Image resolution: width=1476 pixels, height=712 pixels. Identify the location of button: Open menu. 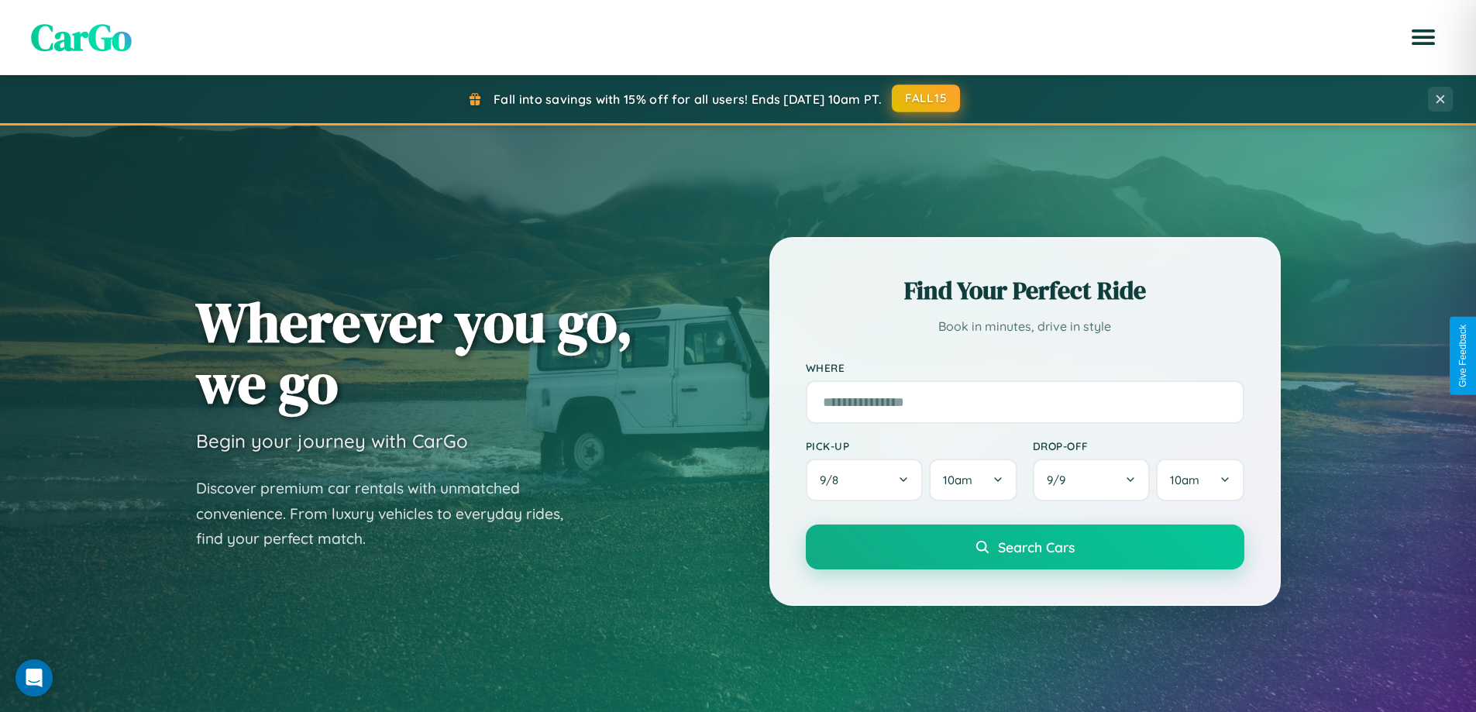
(1423, 37).